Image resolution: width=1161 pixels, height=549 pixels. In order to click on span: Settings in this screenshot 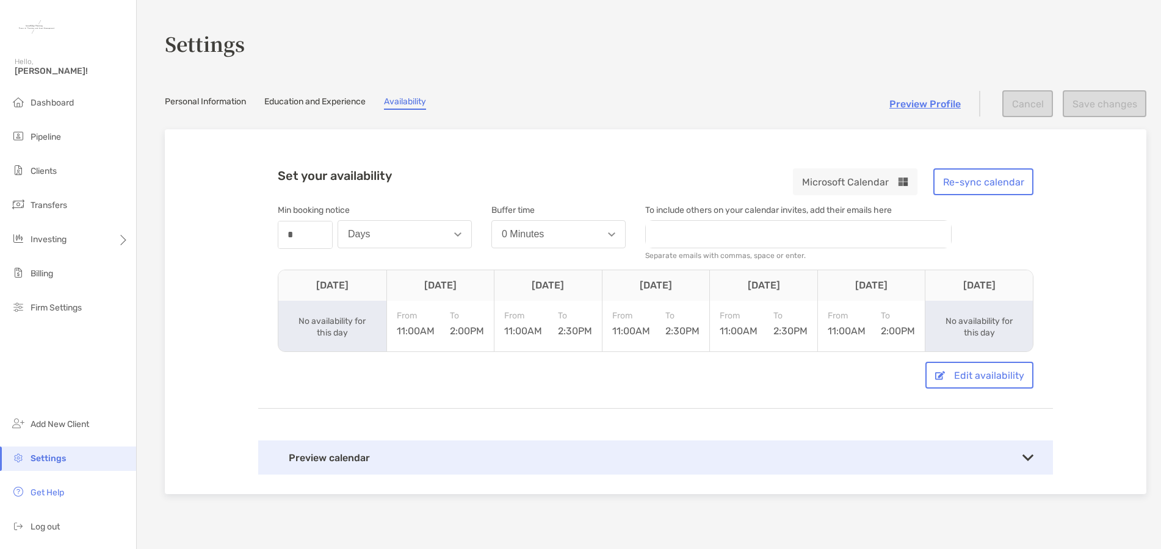, I will do `click(48, 458)`.